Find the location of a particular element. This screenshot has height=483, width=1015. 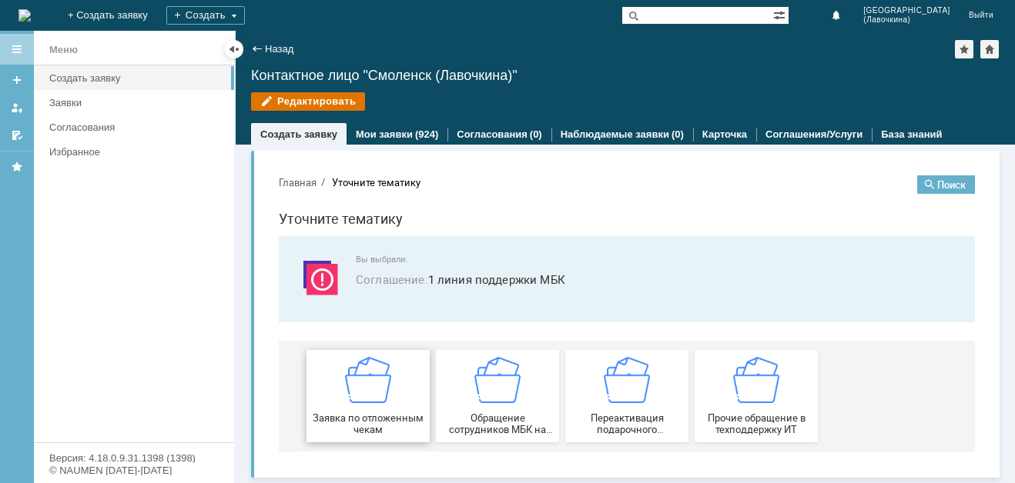

span: Заявка по отложенным чекам is located at coordinates (102, 261).